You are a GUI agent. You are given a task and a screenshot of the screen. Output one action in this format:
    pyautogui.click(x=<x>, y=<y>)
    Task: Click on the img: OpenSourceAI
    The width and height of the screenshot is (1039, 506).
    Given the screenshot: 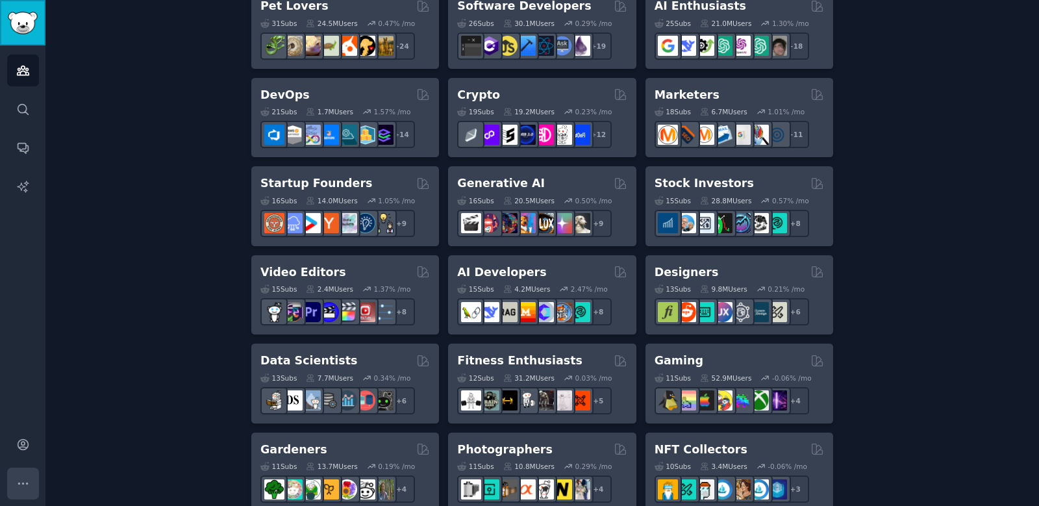 What is the action you would take?
    pyautogui.click(x=544, y=312)
    